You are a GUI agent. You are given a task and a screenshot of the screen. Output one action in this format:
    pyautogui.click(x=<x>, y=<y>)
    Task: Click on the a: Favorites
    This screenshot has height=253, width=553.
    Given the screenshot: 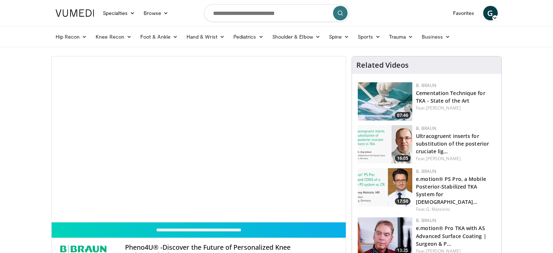 What is the action you would take?
    pyautogui.click(x=463, y=13)
    